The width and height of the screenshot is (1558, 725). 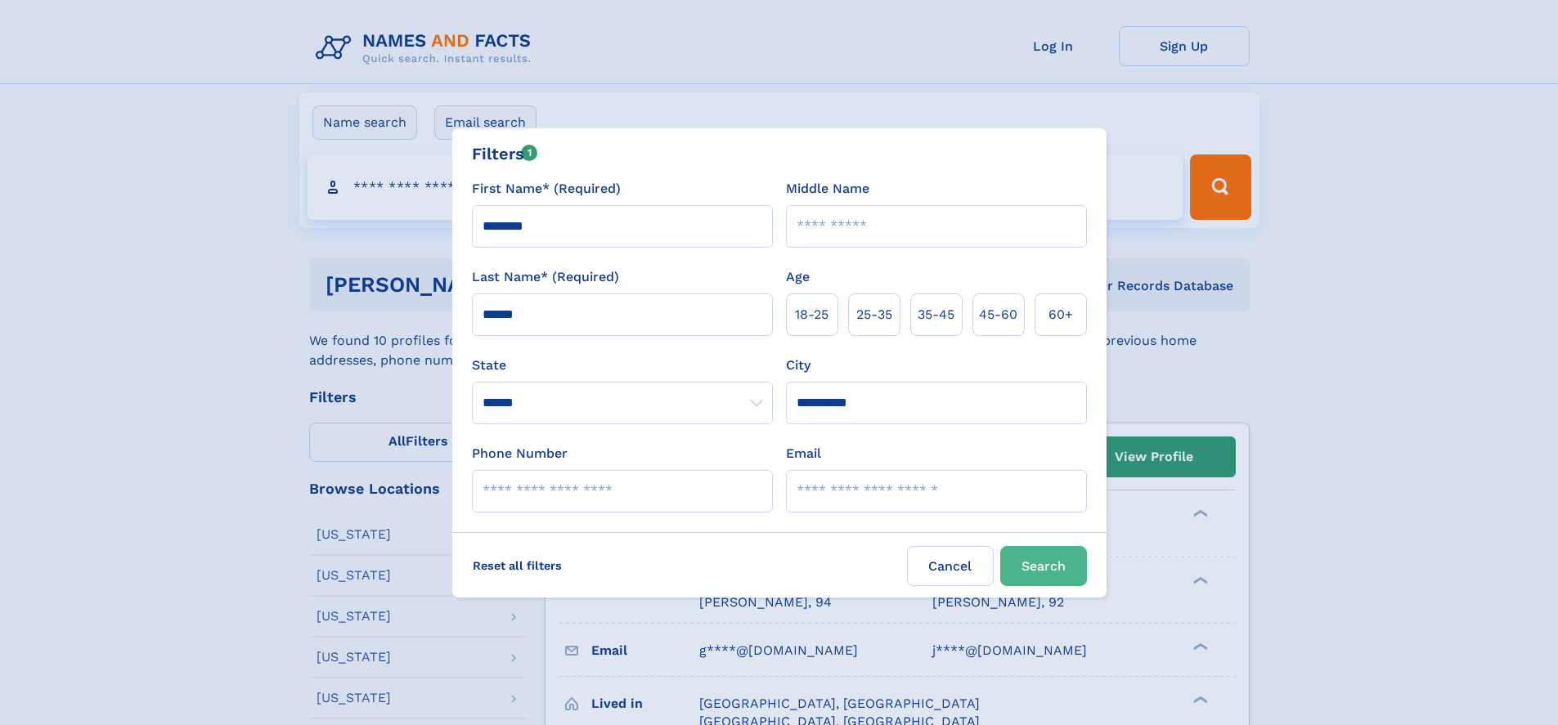 I want to click on div: Filters, so click(x=505, y=154).